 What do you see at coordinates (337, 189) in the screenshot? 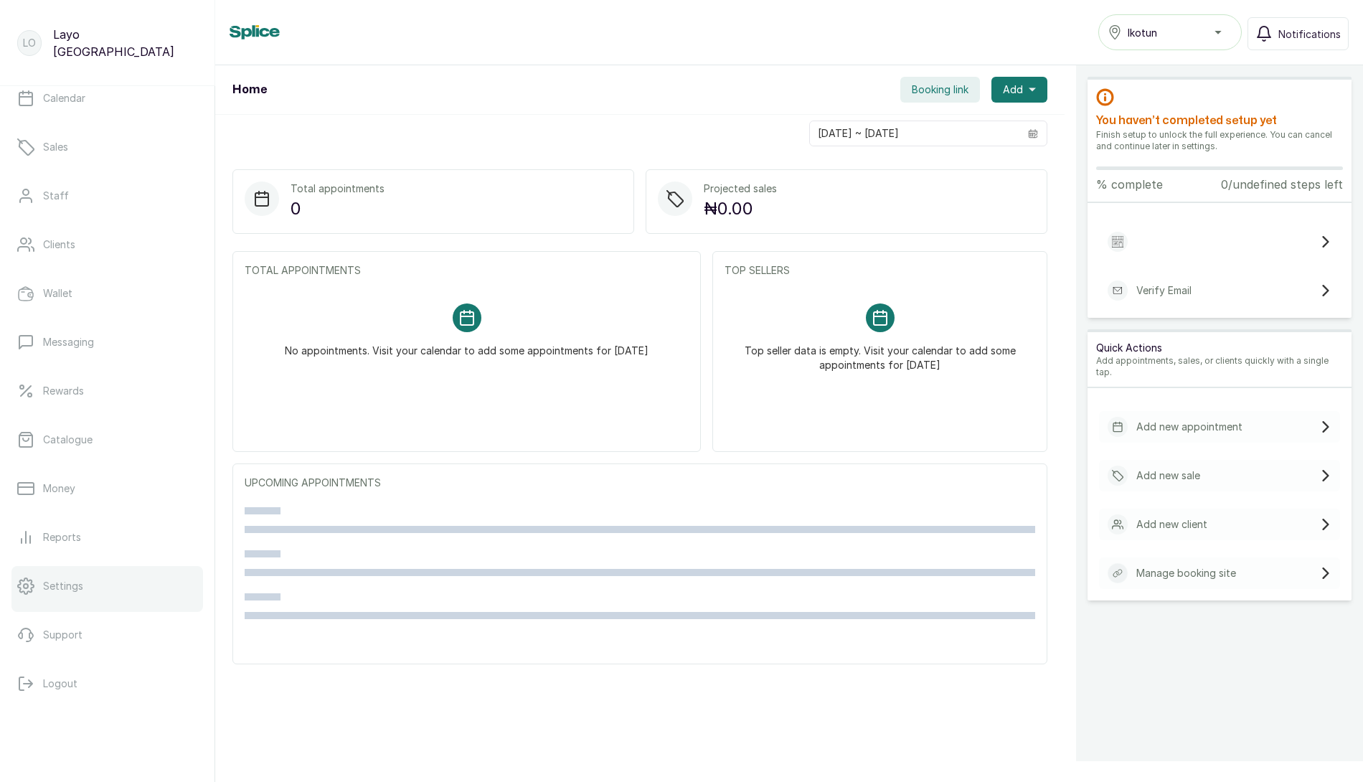
I see `p: Total appointments` at bounding box center [337, 189].